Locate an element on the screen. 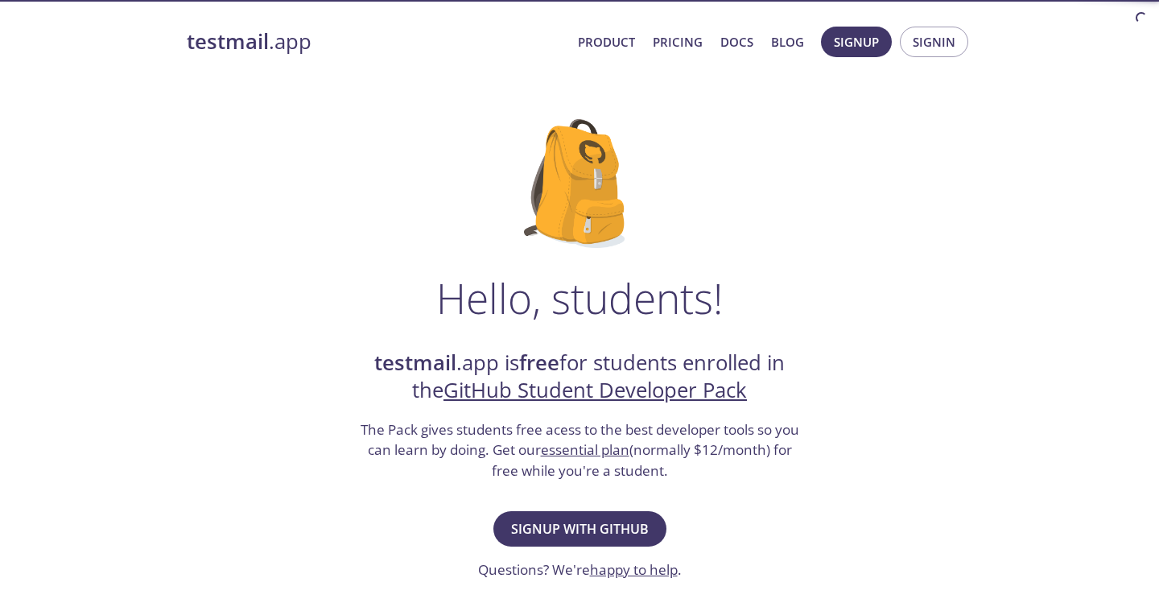  a: essential plan is located at coordinates (585, 449).